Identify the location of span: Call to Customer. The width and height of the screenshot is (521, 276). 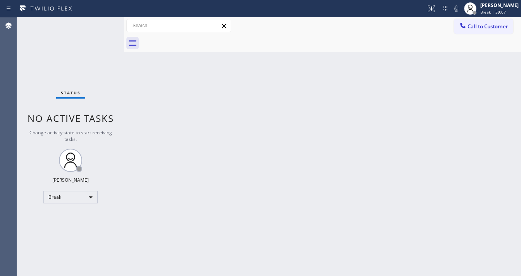
(488, 26).